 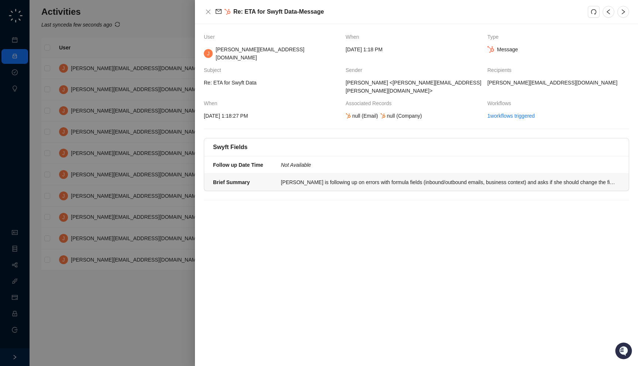 I want to click on span: redo, so click(x=593, y=12).